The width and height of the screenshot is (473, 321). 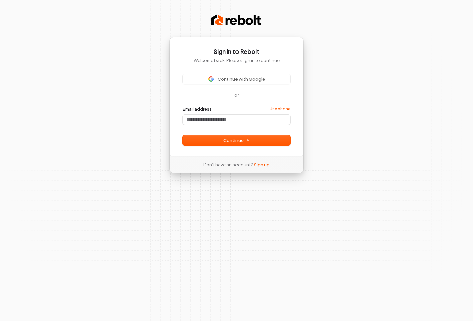 I want to click on p: or, so click(x=237, y=95).